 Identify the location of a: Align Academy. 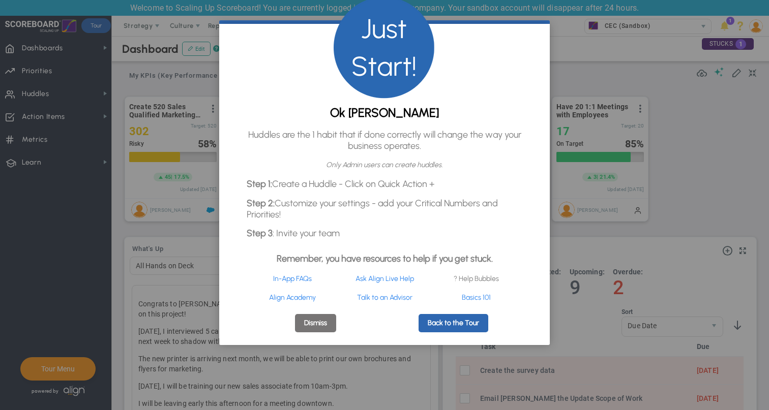
(292, 297).